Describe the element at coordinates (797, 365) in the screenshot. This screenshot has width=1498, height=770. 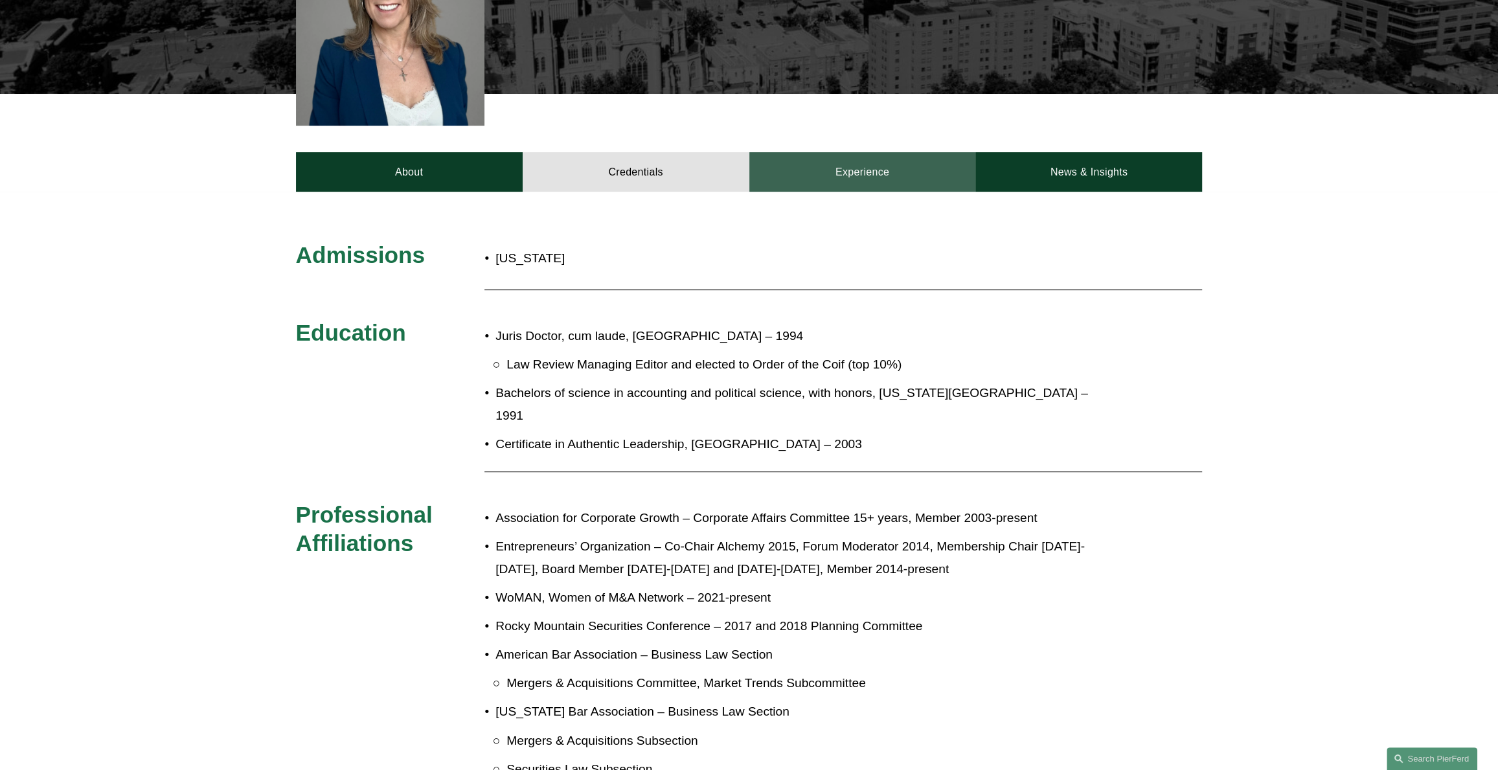
I see `p: Law Review Managing Editor and elected to Order of the Coif (top 10%)` at that location.